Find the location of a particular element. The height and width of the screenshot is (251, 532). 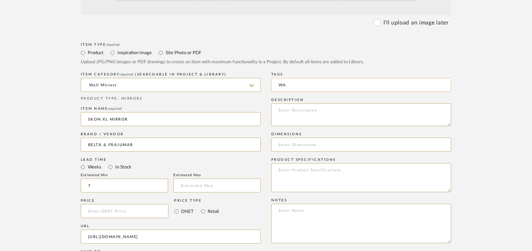

div: PRODUCT TYPE is located at coordinates (171, 99).